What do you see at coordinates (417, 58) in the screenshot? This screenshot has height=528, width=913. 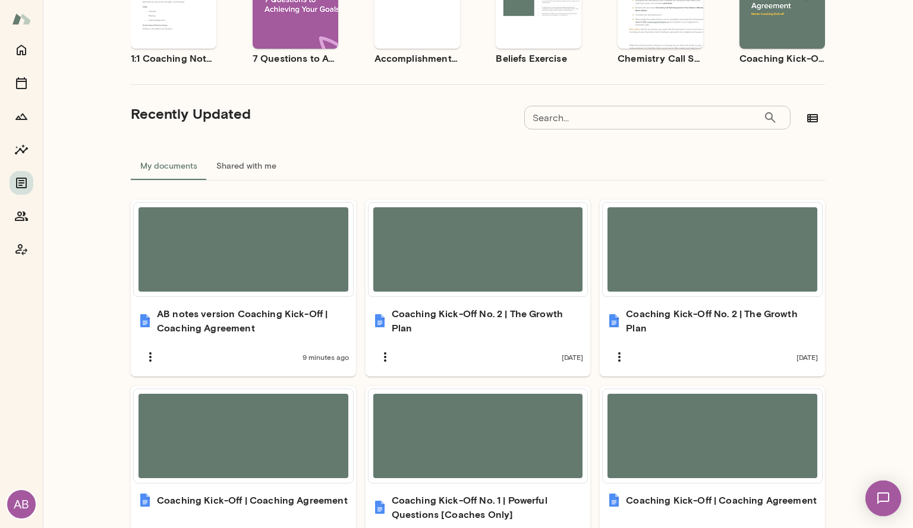 I see `h6: Accomplishment Tracker` at bounding box center [417, 58].